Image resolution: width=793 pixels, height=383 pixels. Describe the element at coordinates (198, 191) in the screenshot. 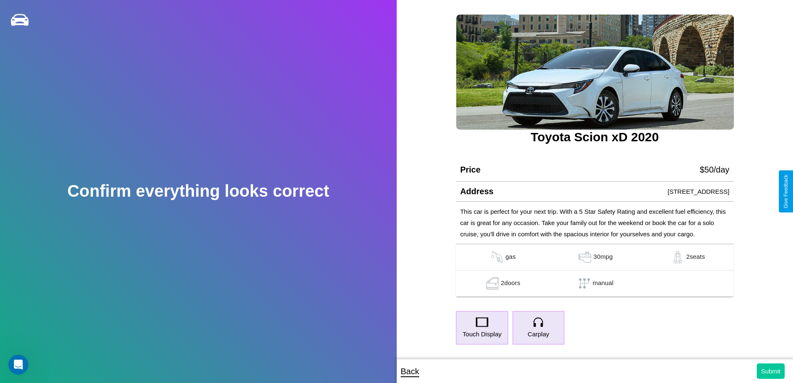

I see `h2: Confirm everything looks correct` at that location.